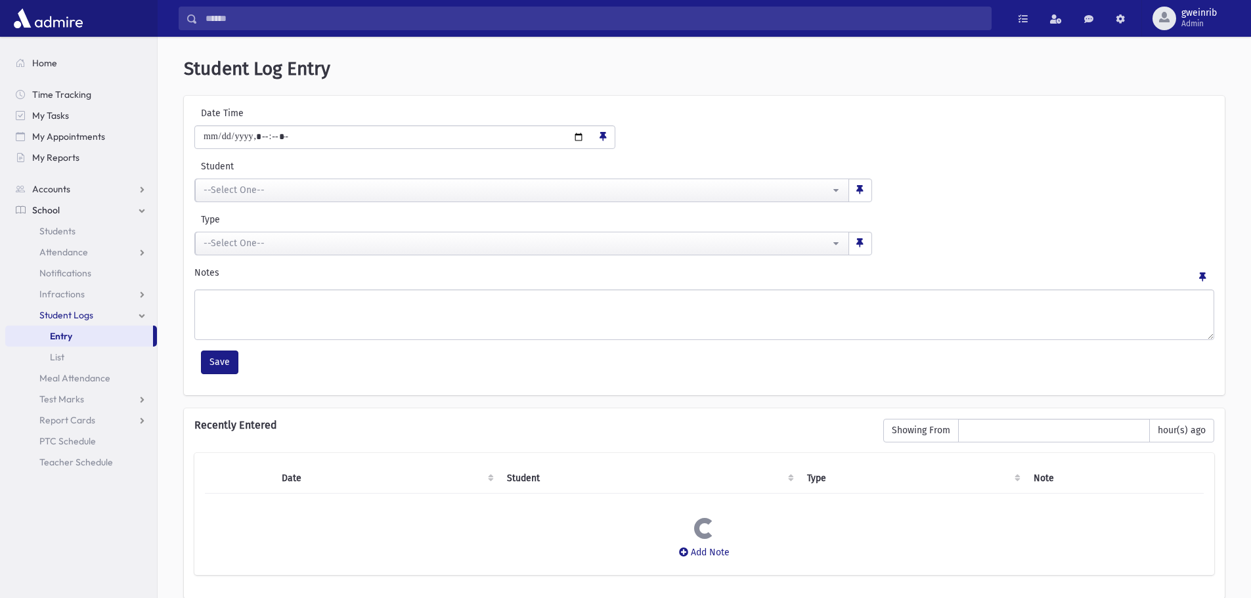 This screenshot has width=1251, height=598. Describe the element at coordinates (257, 68) in the screenshot. I see `span: Student Log Entry` at that location.